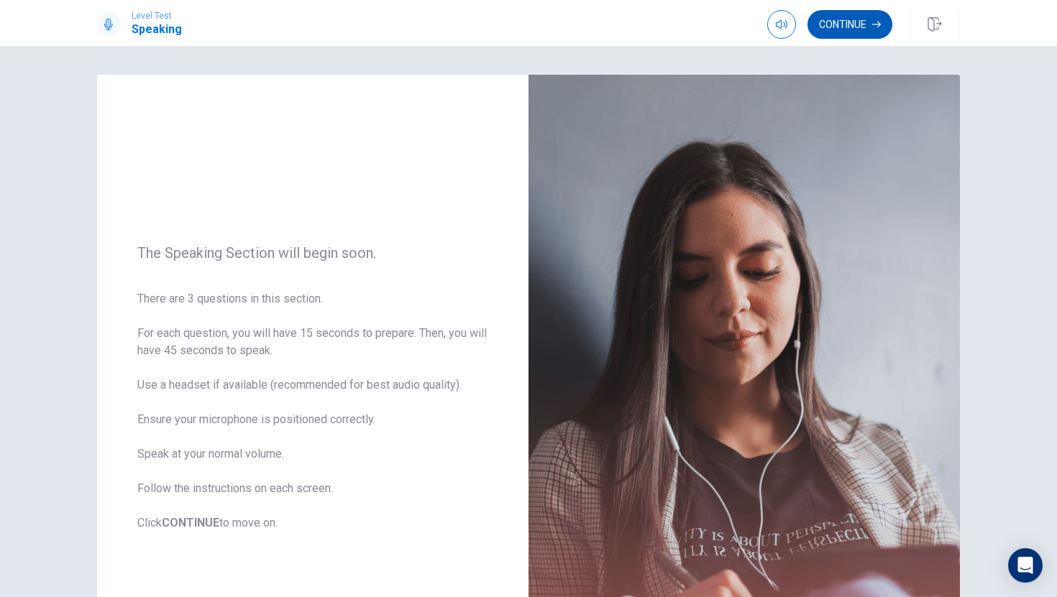 Image resolution: width=1057 pixels, height=597 pixels. Describe the element at coordinates (313, 411) in the screenshot. I see `span: There are 3 questions in this section. For each question, you will have 15 seconds to prepare. Th...` at that location.